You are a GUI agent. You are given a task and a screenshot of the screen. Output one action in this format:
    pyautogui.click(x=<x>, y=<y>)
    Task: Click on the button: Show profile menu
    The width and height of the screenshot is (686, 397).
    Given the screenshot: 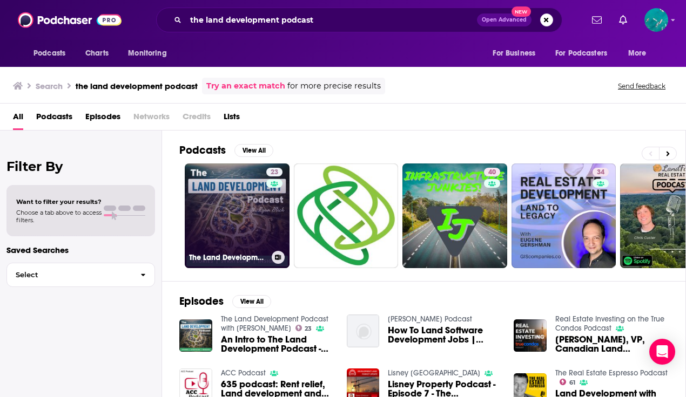 What is the action you would take?
    pyautogui.click(x=656, y=20)
    